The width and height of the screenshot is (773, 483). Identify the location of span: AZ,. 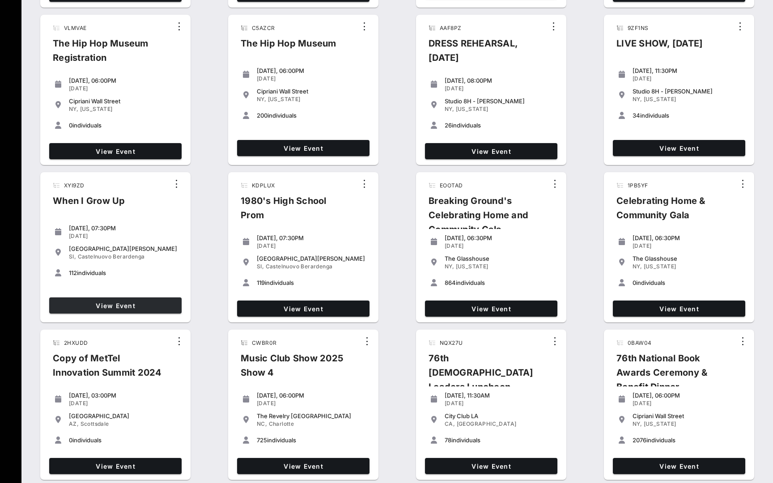
(74, 424).